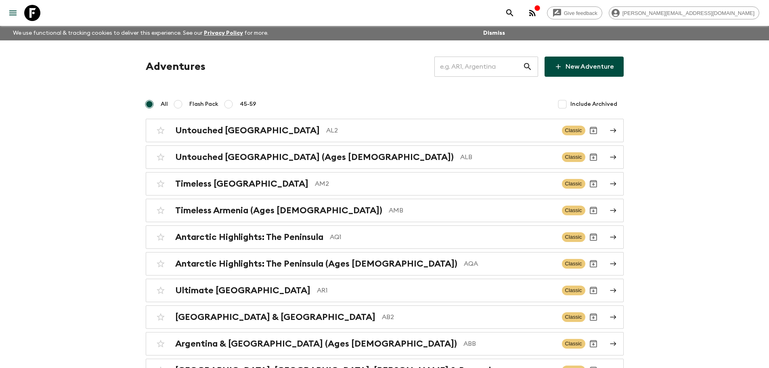 This screenshot has height=368, width=769. What do you see at coordinates (435, 184) in the screenshot?
I see `p: AM2` at bounding box center [435, 184].